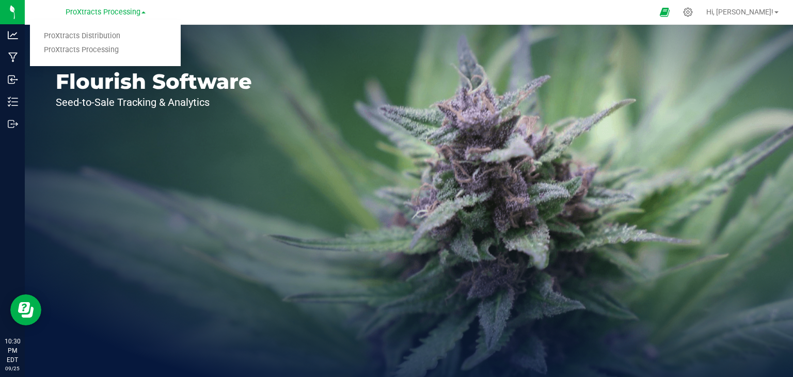 The height and width of the screenshot is (377, 793). I want to click on span: Open Ecommerce Menu, so click(665, 12).